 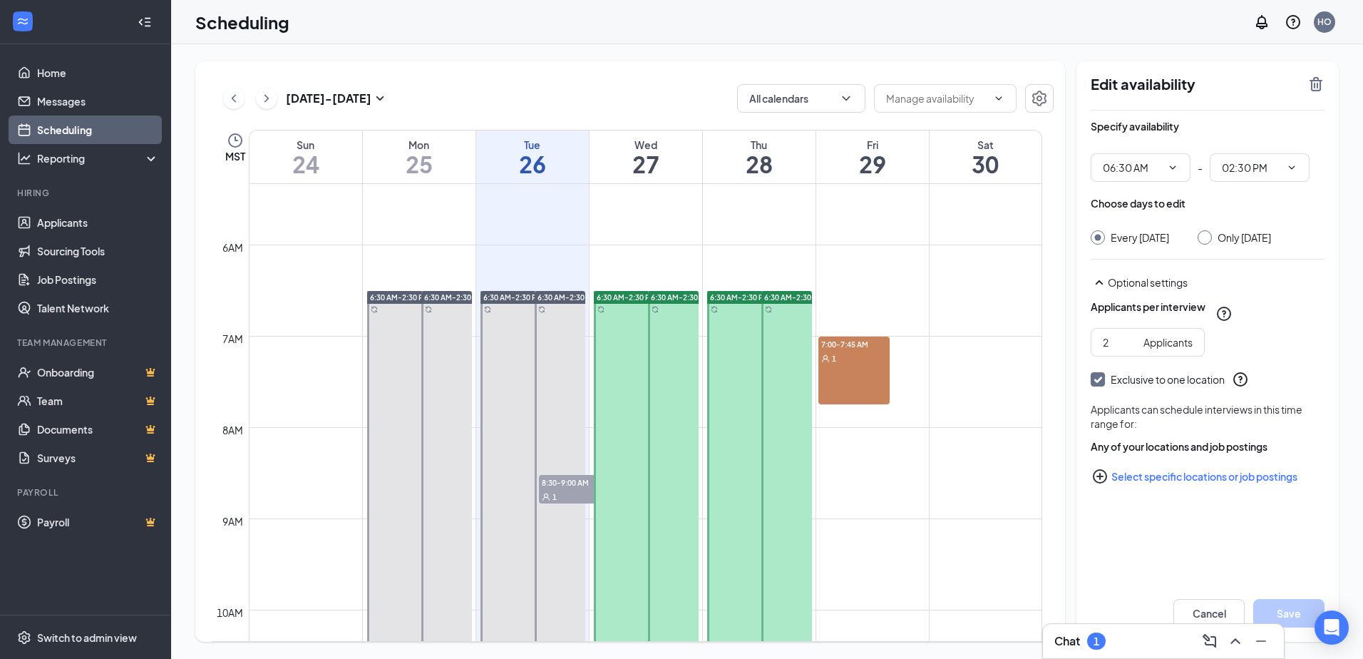 What do you see at coordinates (1148, 307) in the screenshot?
I see `div: Applicants per interview` at bounding box center [1148, 307].